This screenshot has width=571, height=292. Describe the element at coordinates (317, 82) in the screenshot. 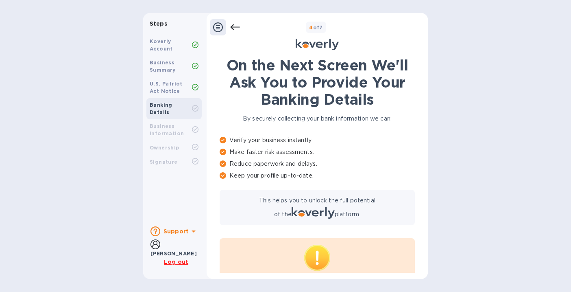

I see `h1: On the Next Screen We'll Ask You to Provide Your Banking Details` at that location.